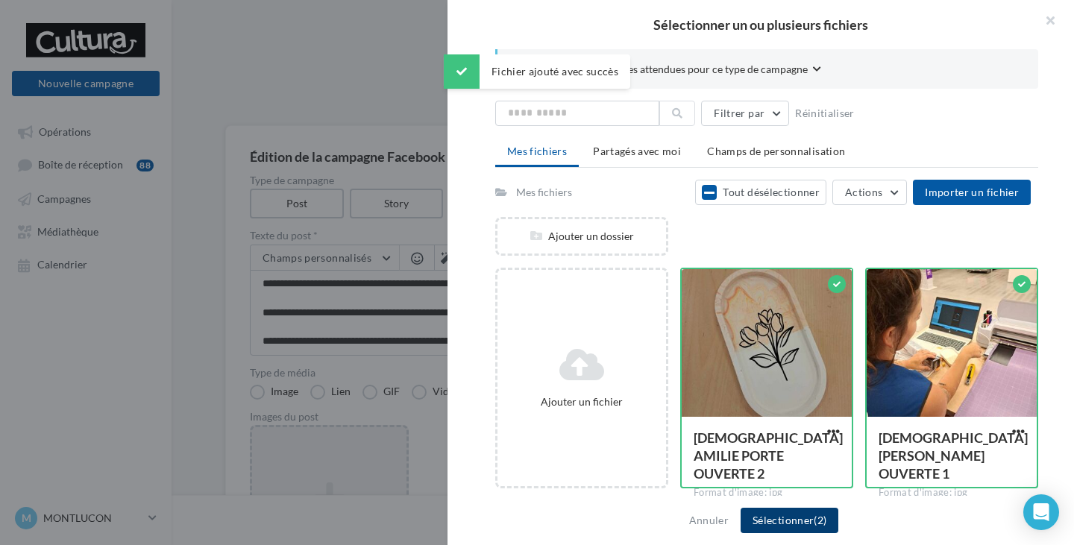 The image size is (1074, 545). Describe the element at coordinates (637, 151) in the screenshot. I see `span: Partagés avec moi` at that location.